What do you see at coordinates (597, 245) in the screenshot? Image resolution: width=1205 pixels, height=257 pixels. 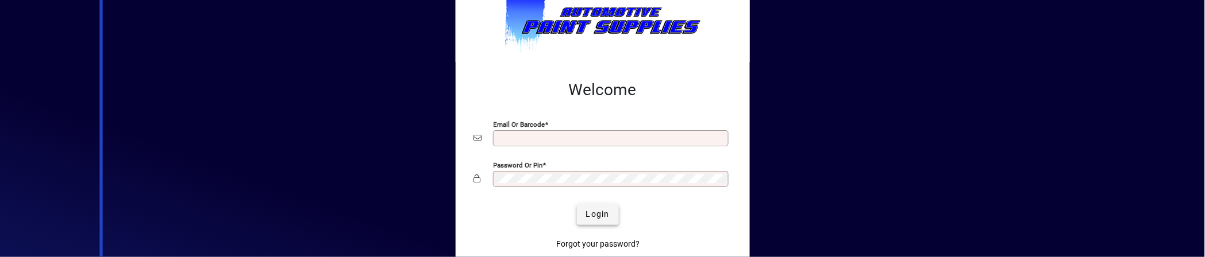 I see `a: Forgot your password?` at bounding box center [597, 245].